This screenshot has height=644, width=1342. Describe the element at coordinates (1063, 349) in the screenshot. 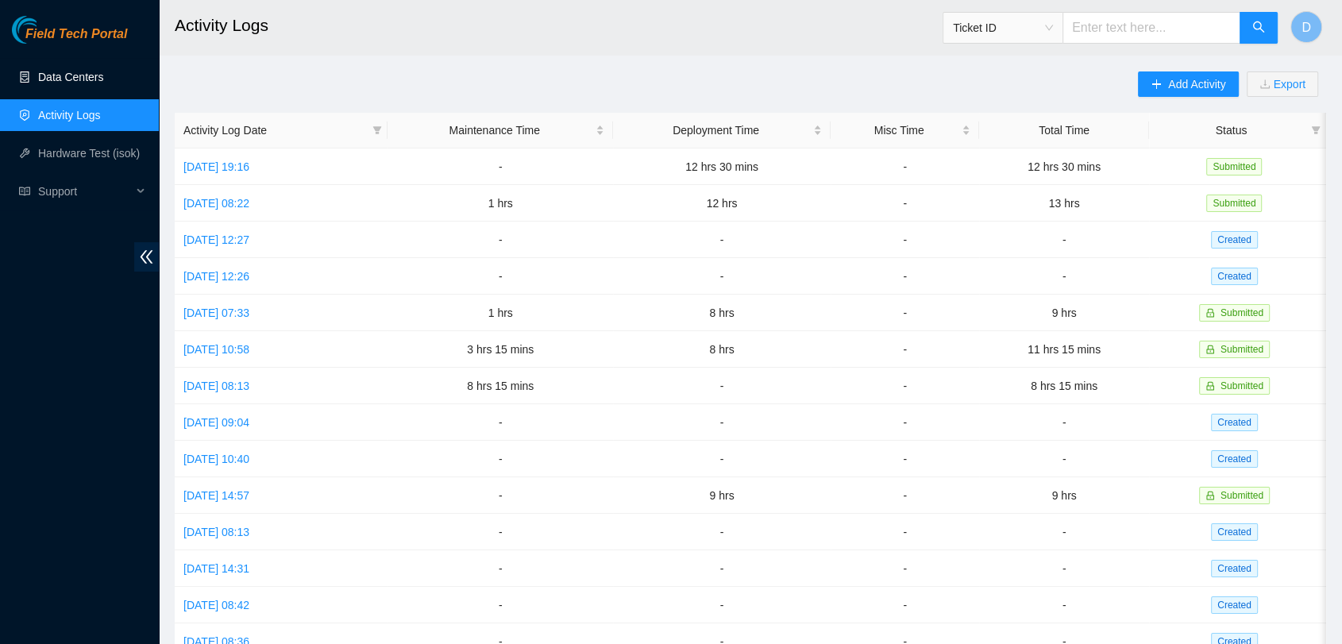

I see `td: 11 hrs 15 mins` at that location.